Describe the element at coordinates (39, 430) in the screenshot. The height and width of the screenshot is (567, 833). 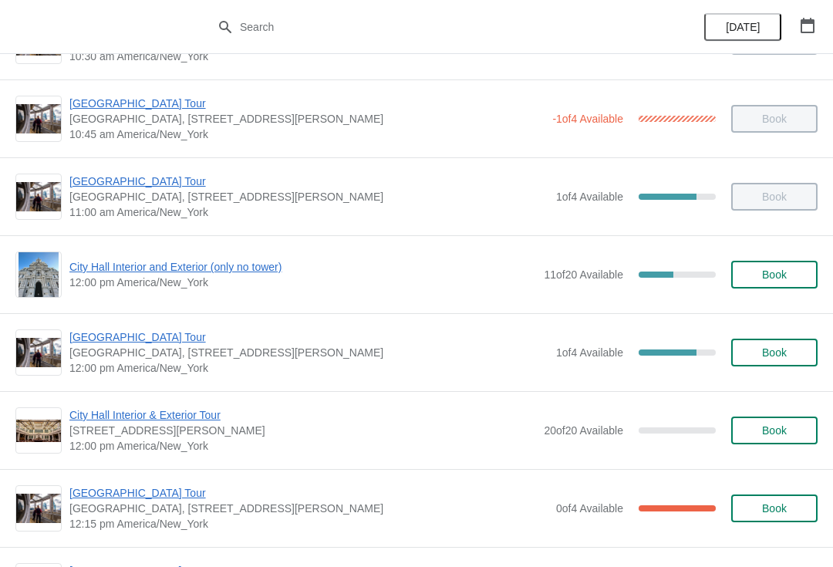
I see `img: City Hall Interior & Exterior Tour | 1400 John F Kennedy Boulevard, Suite 121, Philadelphia, PA, ...` at that location.